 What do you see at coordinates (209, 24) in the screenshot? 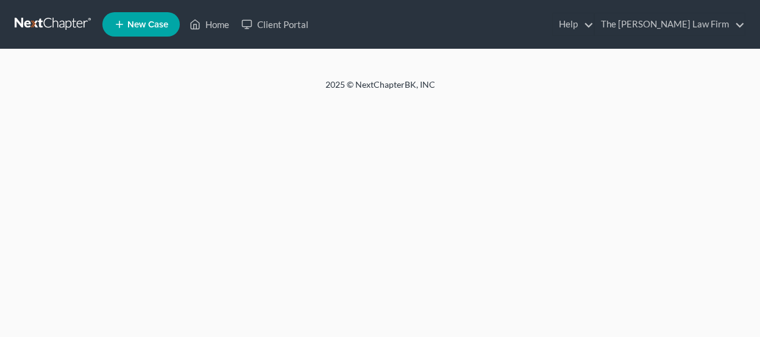
I see `a: Home` at bounding box center [209, 24].